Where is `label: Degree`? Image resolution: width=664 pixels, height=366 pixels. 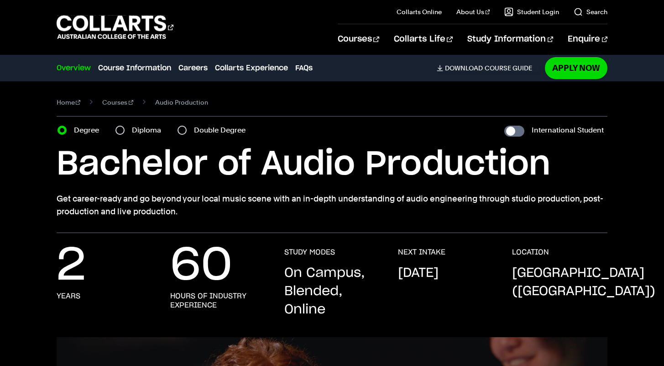
label: Degree is located at coordinates (89, 130).